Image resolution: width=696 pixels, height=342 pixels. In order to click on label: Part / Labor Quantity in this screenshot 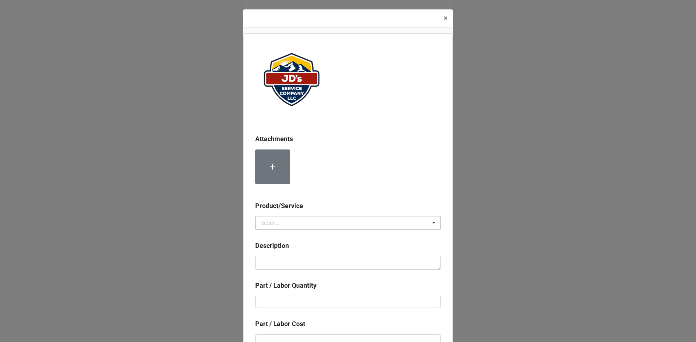, I will do `click(285, 286)`.